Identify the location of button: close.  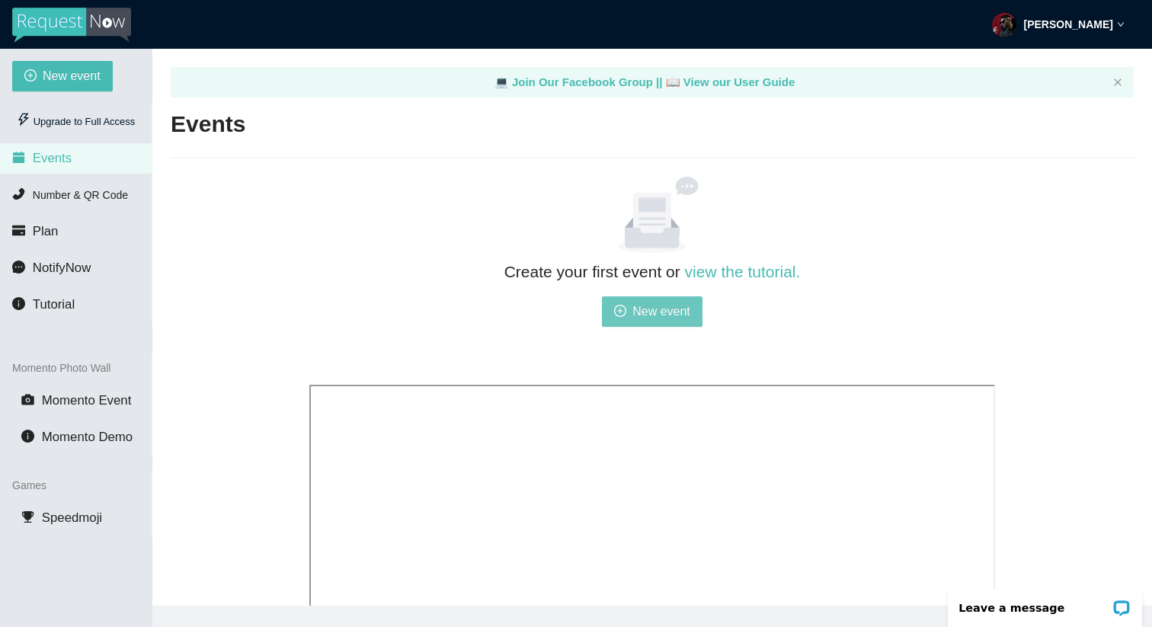
(1118, 82).